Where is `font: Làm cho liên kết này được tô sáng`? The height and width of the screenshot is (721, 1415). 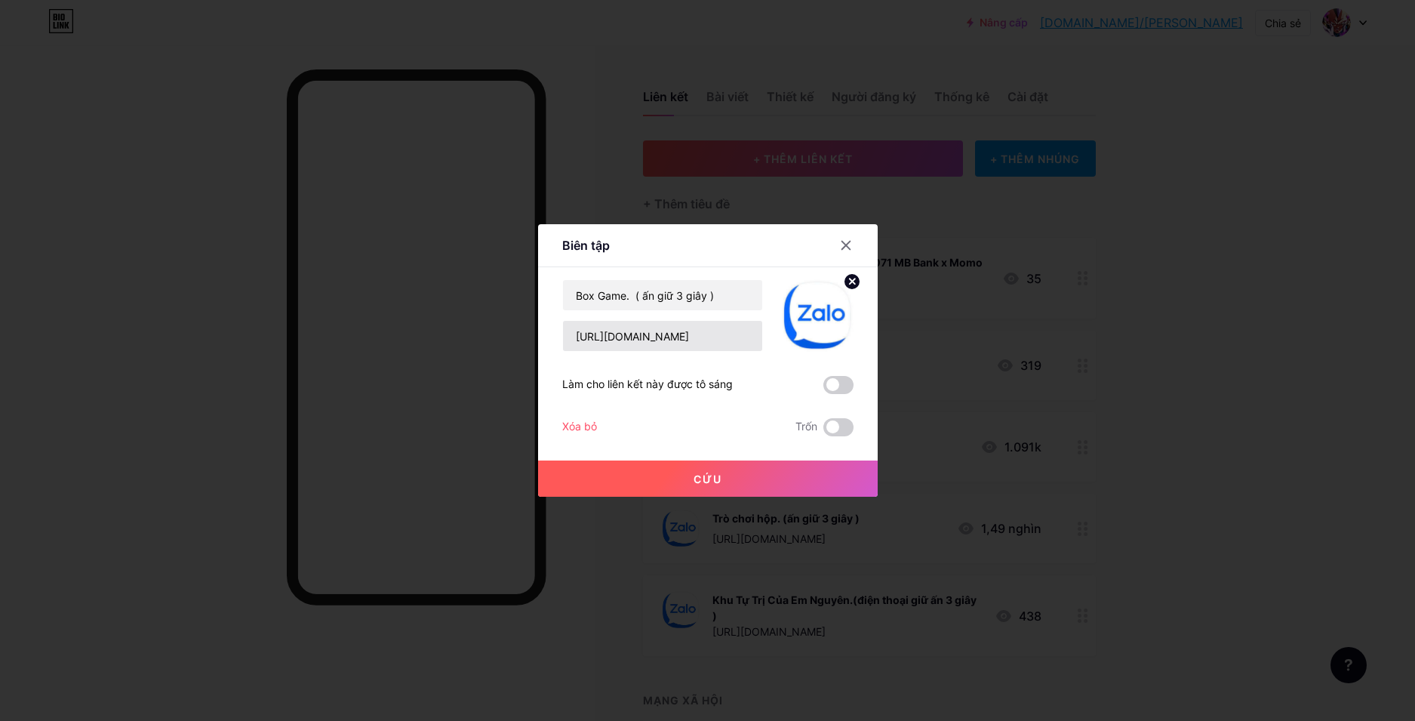 font: Làm cho liên kết này được tô sáng is located at coordinates (647, 383).